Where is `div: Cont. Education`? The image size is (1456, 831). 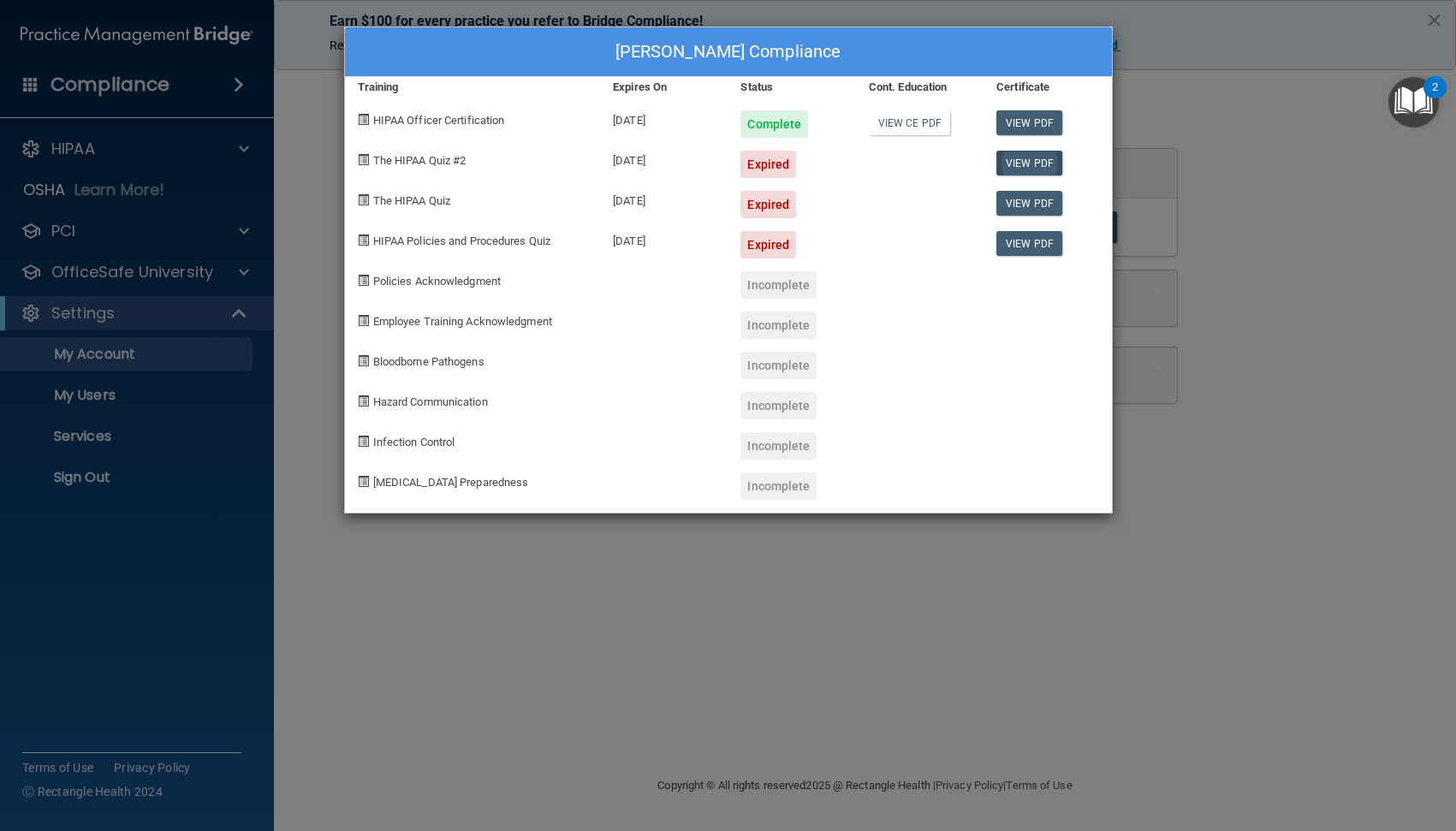
div: Cont. Education is located at coordinates (919, 87).